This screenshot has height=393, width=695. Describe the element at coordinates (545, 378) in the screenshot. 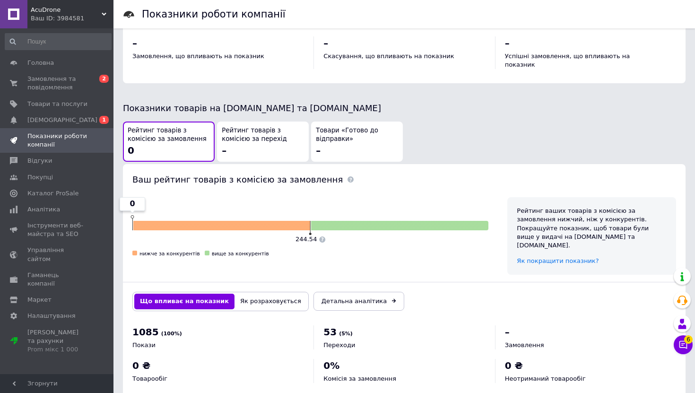

I see `span: Неотриманий товарообіг` at that location.